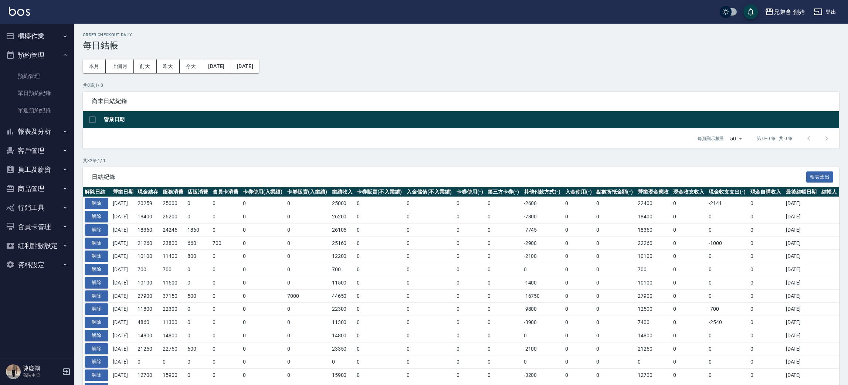 Image resolution: width=848 pixels, height=385 pixels. What do you see at coordinates (543, 217) in the screenshot?
I see `td: -7800` at bounding box center [543, 217].